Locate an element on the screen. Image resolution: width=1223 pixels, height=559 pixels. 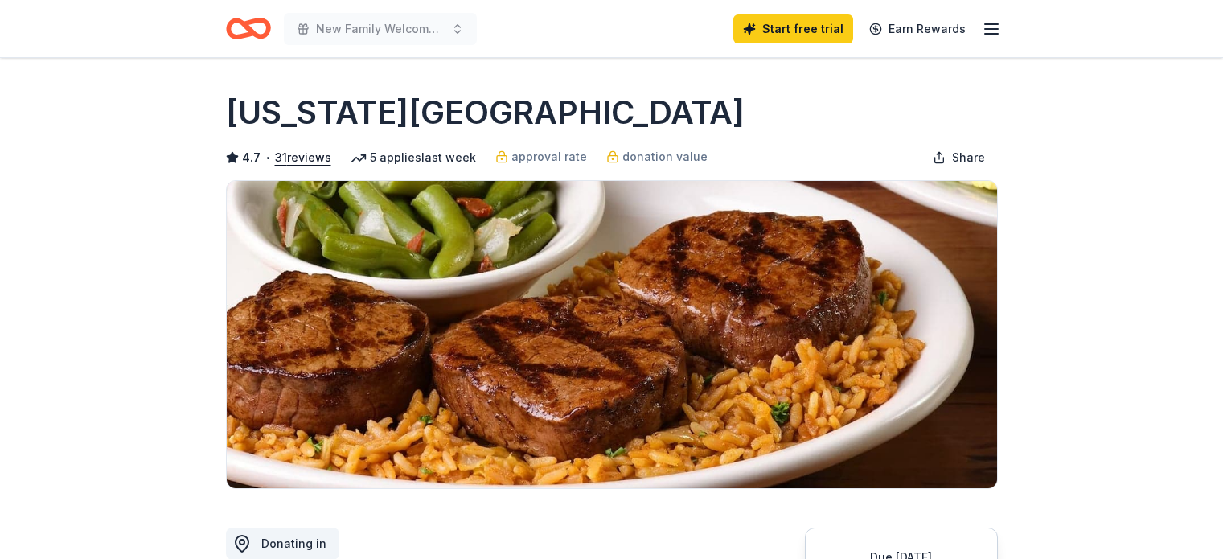
span: approval rate is located at coordinates (549, 157).